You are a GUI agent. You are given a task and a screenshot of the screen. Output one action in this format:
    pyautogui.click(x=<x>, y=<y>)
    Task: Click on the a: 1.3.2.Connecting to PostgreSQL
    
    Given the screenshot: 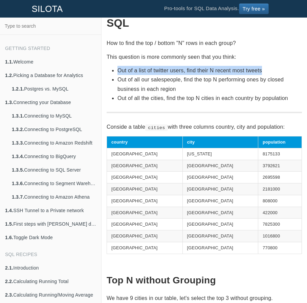 What is the action you would take?
    pyautogui.click(x=54, y=129)
    